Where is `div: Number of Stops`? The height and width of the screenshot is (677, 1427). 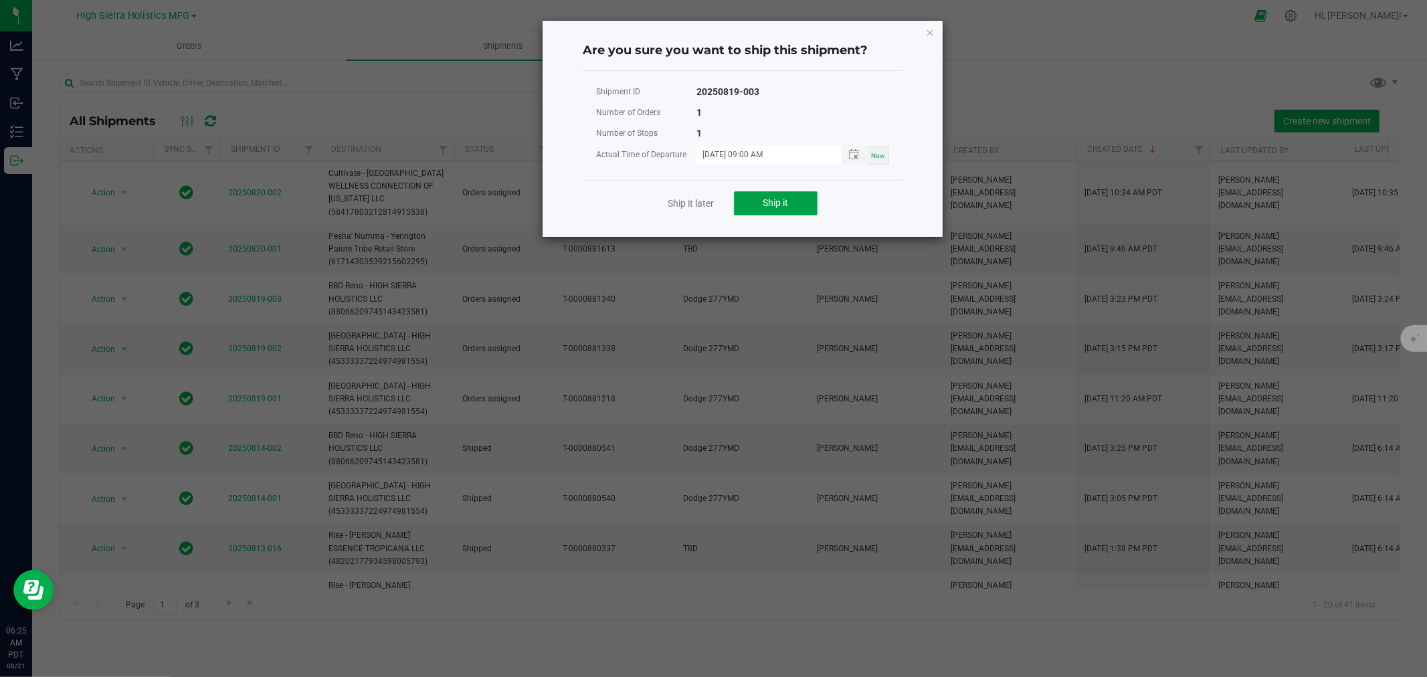 div: Number of Stops is located at coordinates (646, 133).